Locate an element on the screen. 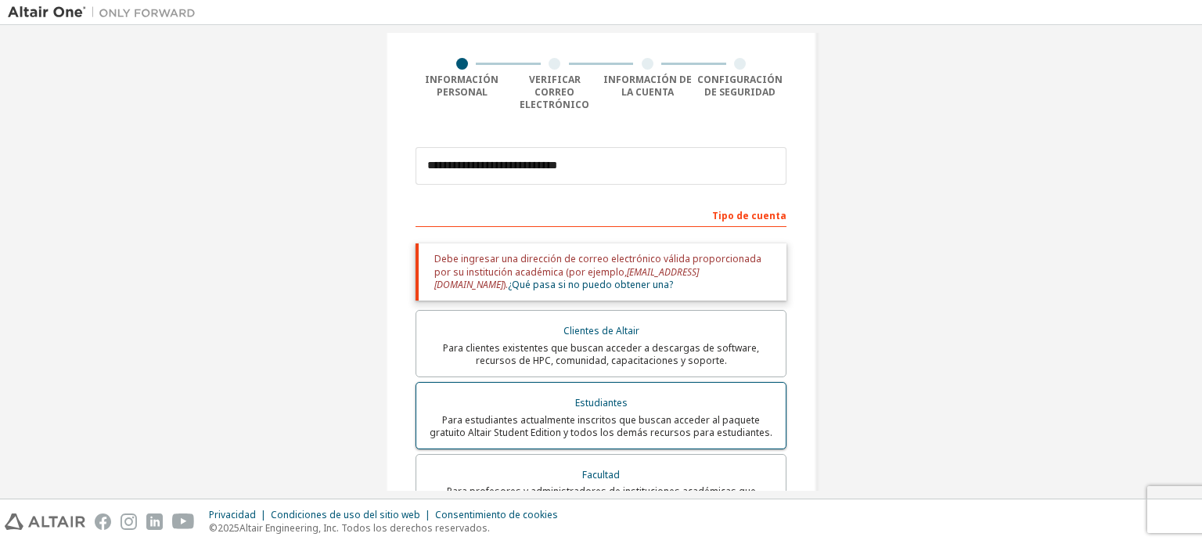  img: youtube.svg is located at coordinates (183, 521).